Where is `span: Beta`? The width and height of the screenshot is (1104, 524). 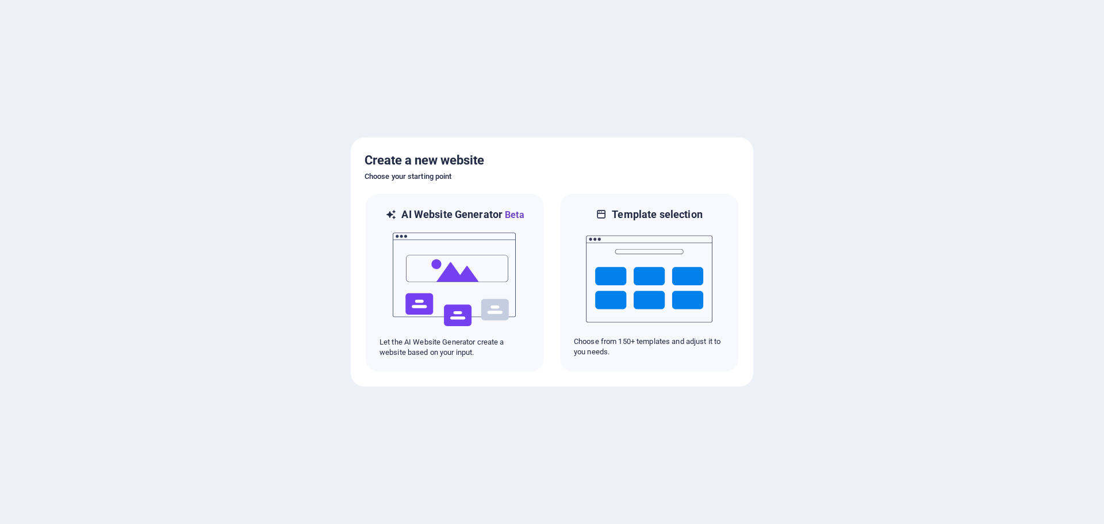 span: Beta is located at coordinates (513, 214).